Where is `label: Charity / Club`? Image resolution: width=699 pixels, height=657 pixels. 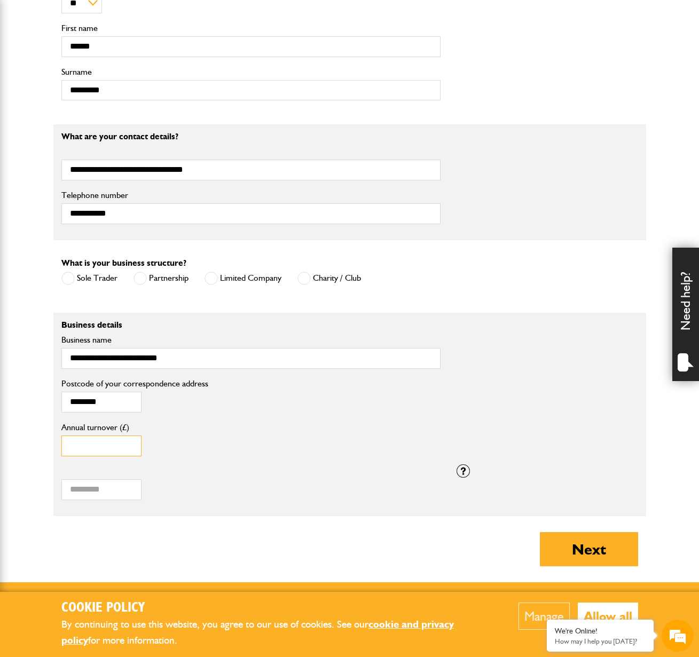
label: Charity / Club is located at coordinates (329, 278).